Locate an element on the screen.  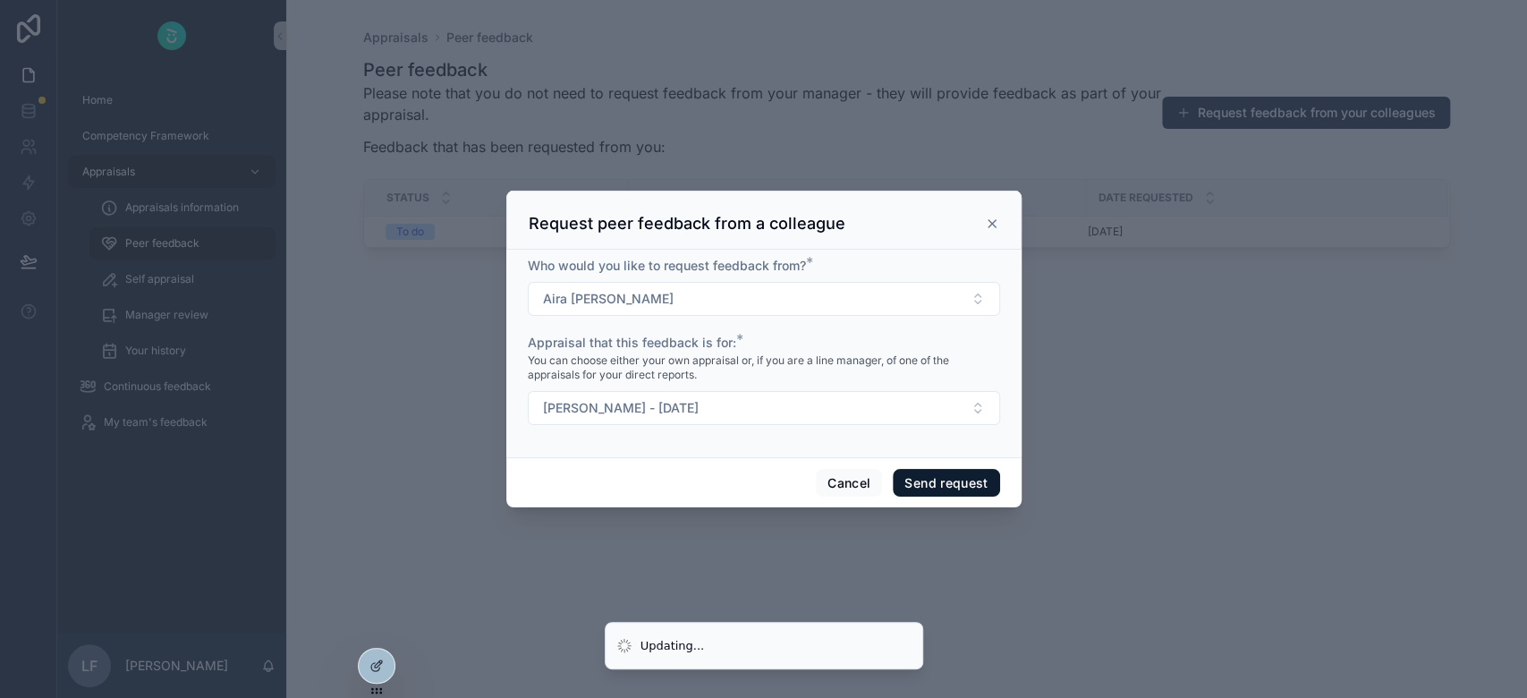
button: Send request is located at coordinates (945, 483).